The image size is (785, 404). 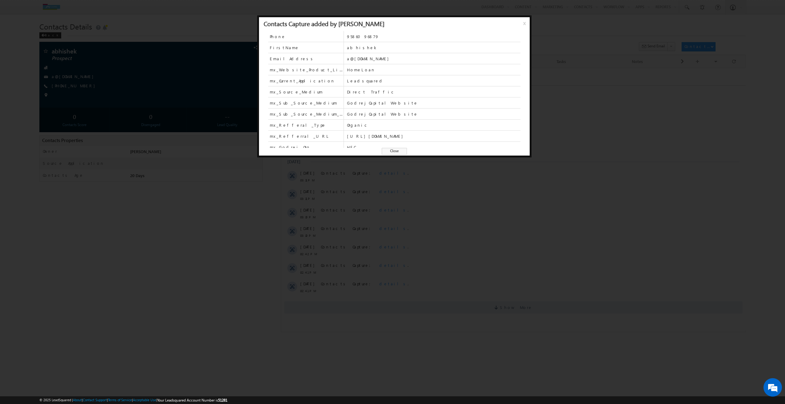 What do you see at coordinates (28, 82) in the screenshot?
I see `span: 11:36 AM` at bounding box center [28, 82].